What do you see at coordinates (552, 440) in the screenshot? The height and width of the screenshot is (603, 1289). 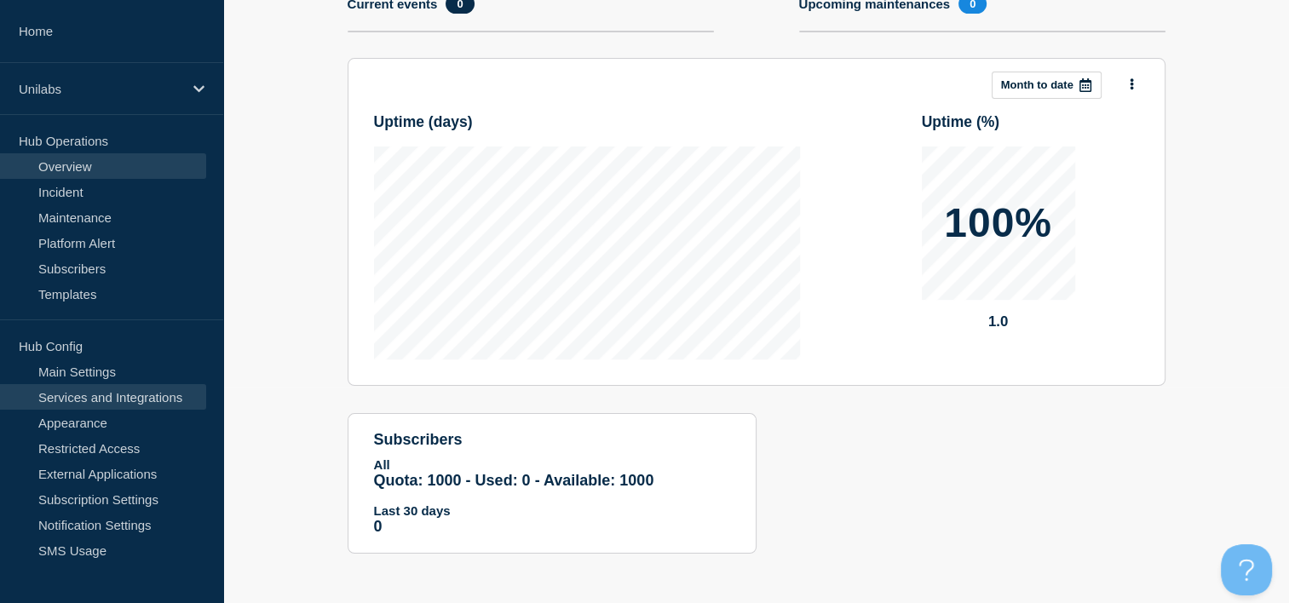 I see `h4: subscribers` at bounding box center [552, 440].